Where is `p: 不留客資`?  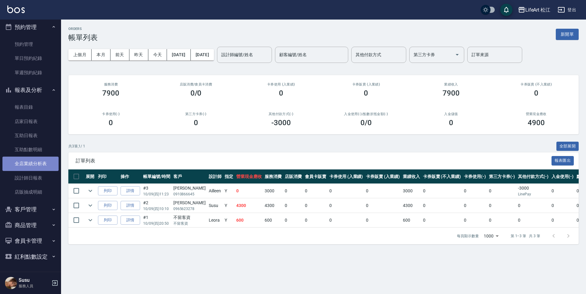 p: 不留客資 is located at coordinates (190, 223).